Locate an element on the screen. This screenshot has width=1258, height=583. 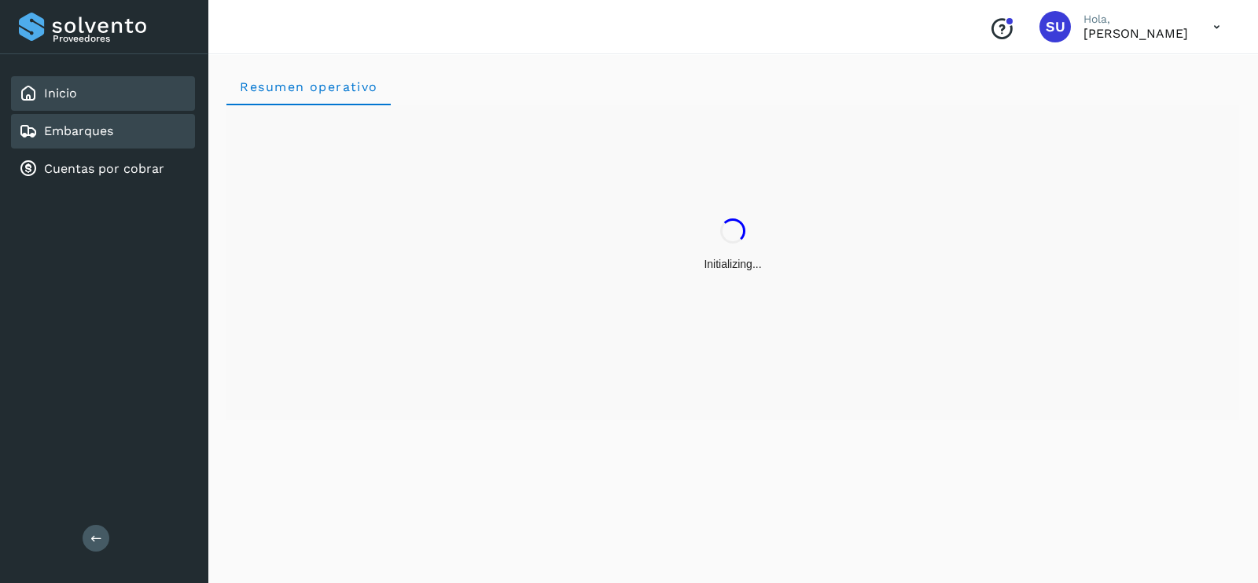
p: Sayra Ugalde is located at coordinates (1135, 33).